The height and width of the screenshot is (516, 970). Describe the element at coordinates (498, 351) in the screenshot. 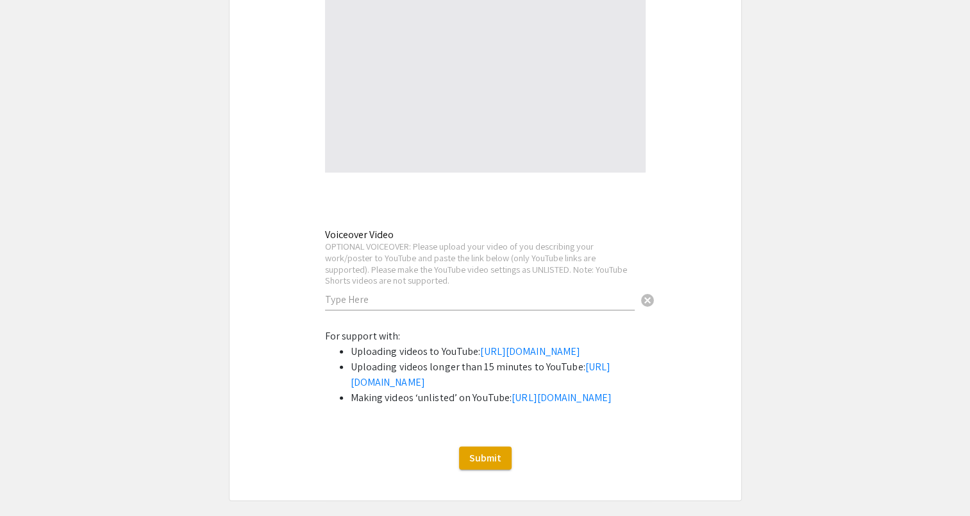

I see `li: Uploading videos to YouTube:` at that location.